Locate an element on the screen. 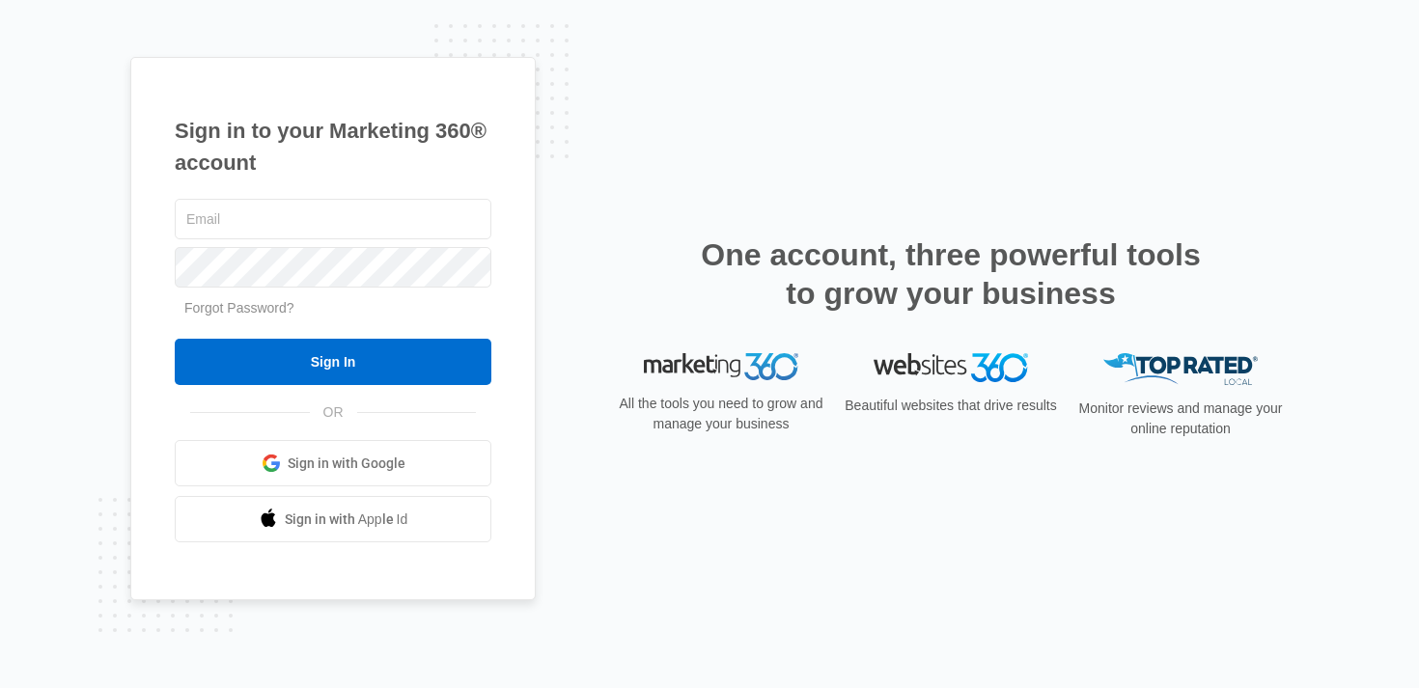 Image resolution: width=1419 pixels, height=688 pixels. a: Sign in with Apple Id is located at coordinates (333, 519).